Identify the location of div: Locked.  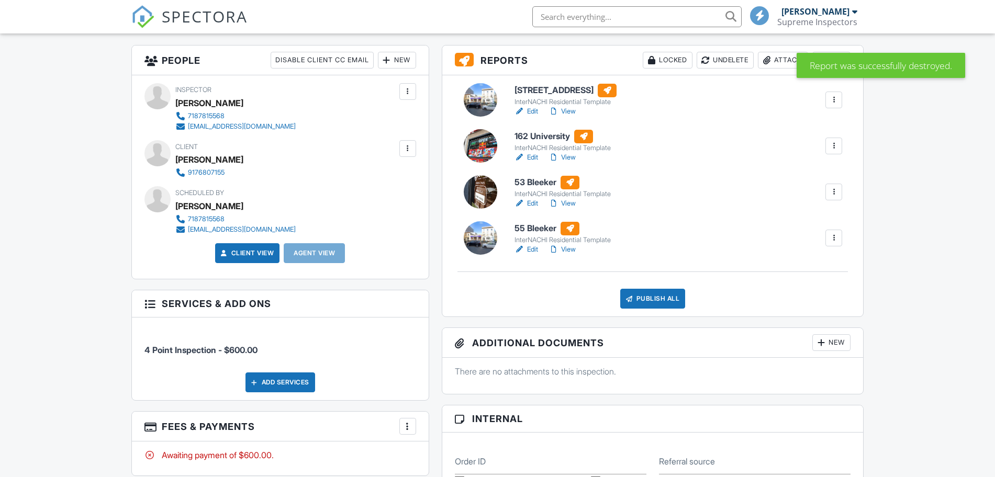
(667, 60).